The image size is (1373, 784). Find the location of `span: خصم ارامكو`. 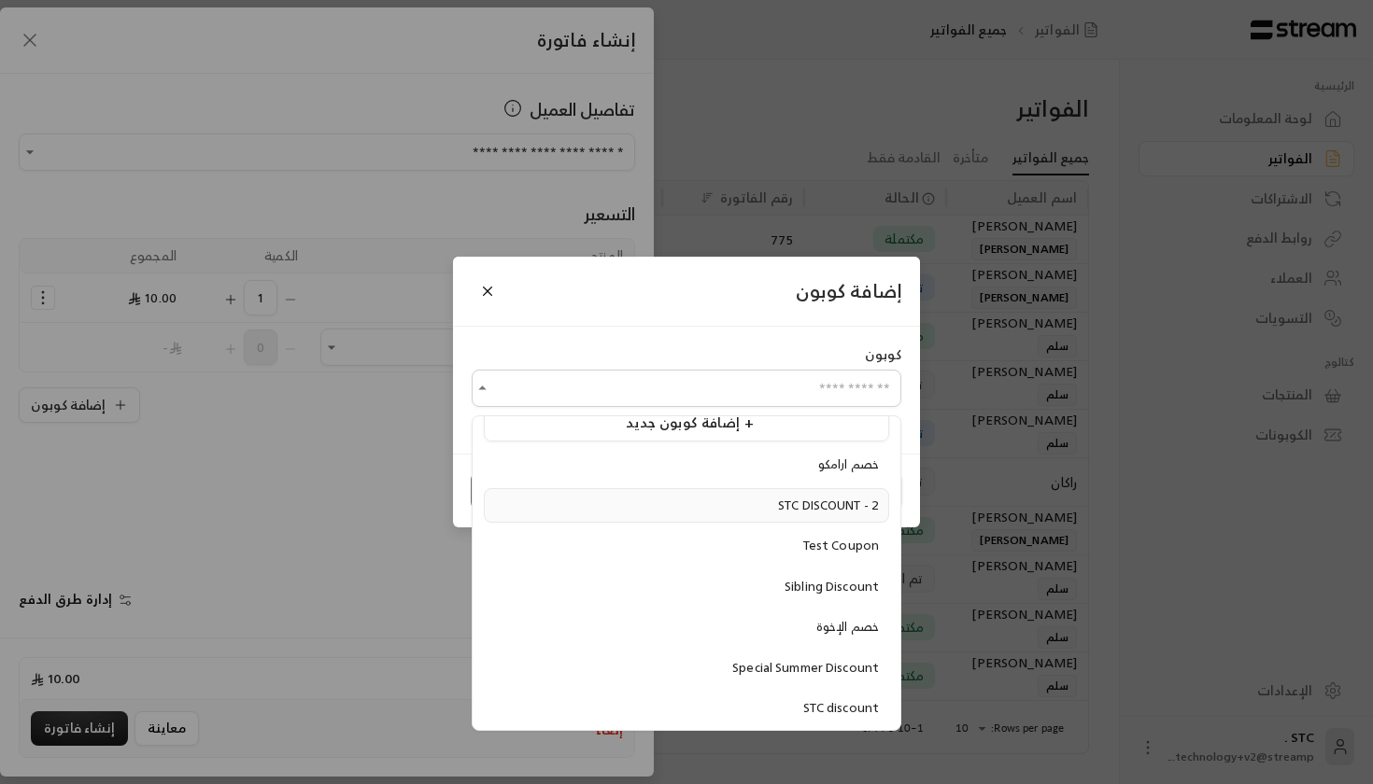

span: خصم ارامكو is located at coordinates (848, 464).